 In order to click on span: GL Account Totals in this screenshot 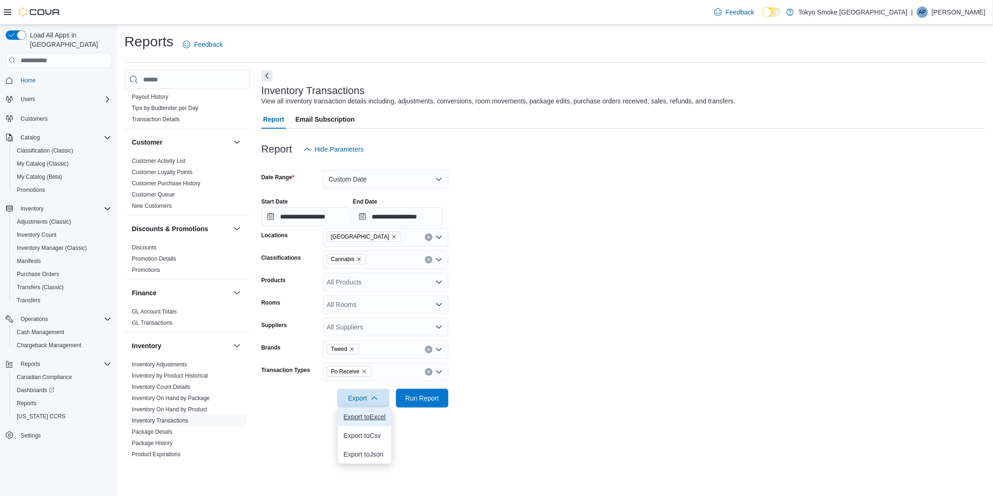, I will do `click(154, 311)`.